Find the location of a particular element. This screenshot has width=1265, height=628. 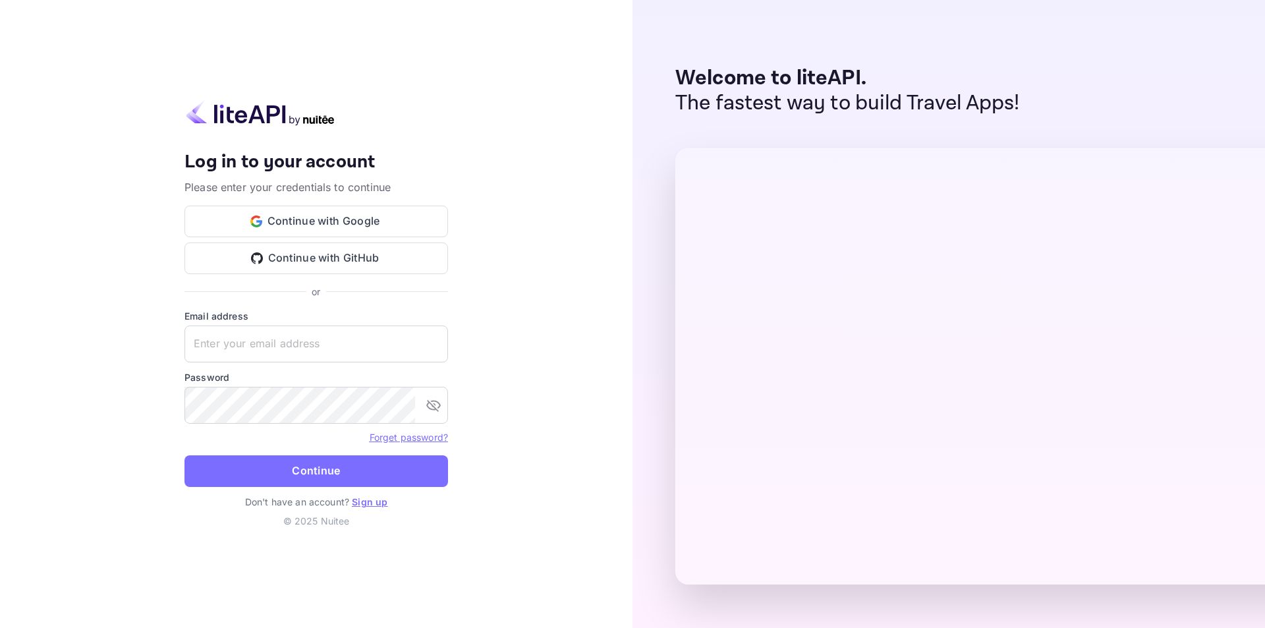

p: The fastest way to build Travel Apps! is located at coordinates (847, 103).